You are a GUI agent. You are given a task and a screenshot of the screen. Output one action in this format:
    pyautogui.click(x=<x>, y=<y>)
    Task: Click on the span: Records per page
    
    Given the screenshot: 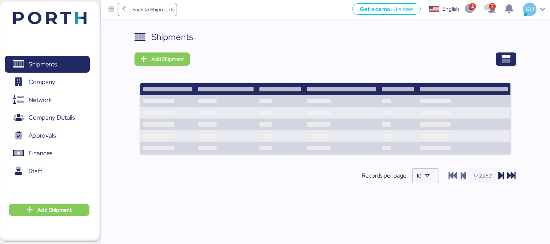 What is the action you would take?
    pyautogui.click(x=384, y=176)
    